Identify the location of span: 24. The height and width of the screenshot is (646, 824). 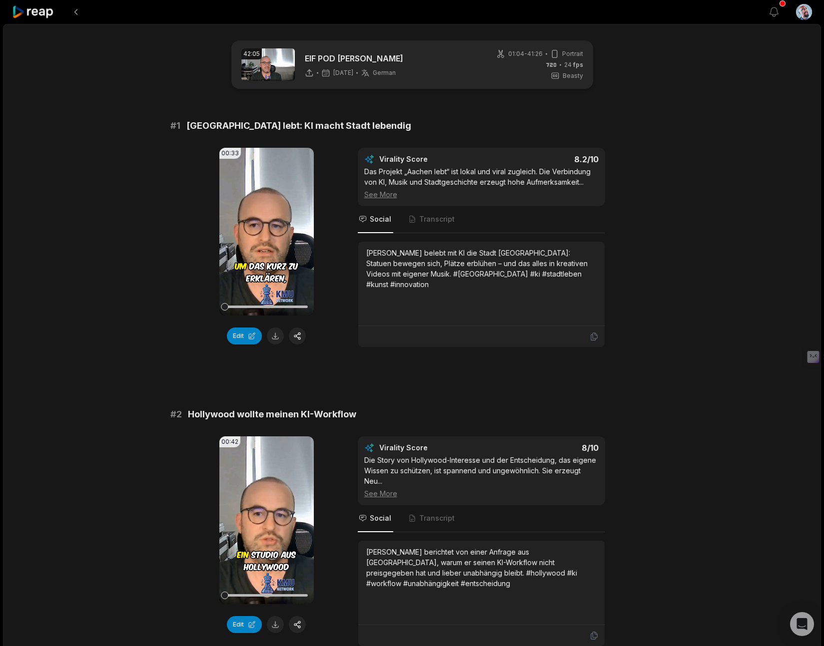
(573, 65).